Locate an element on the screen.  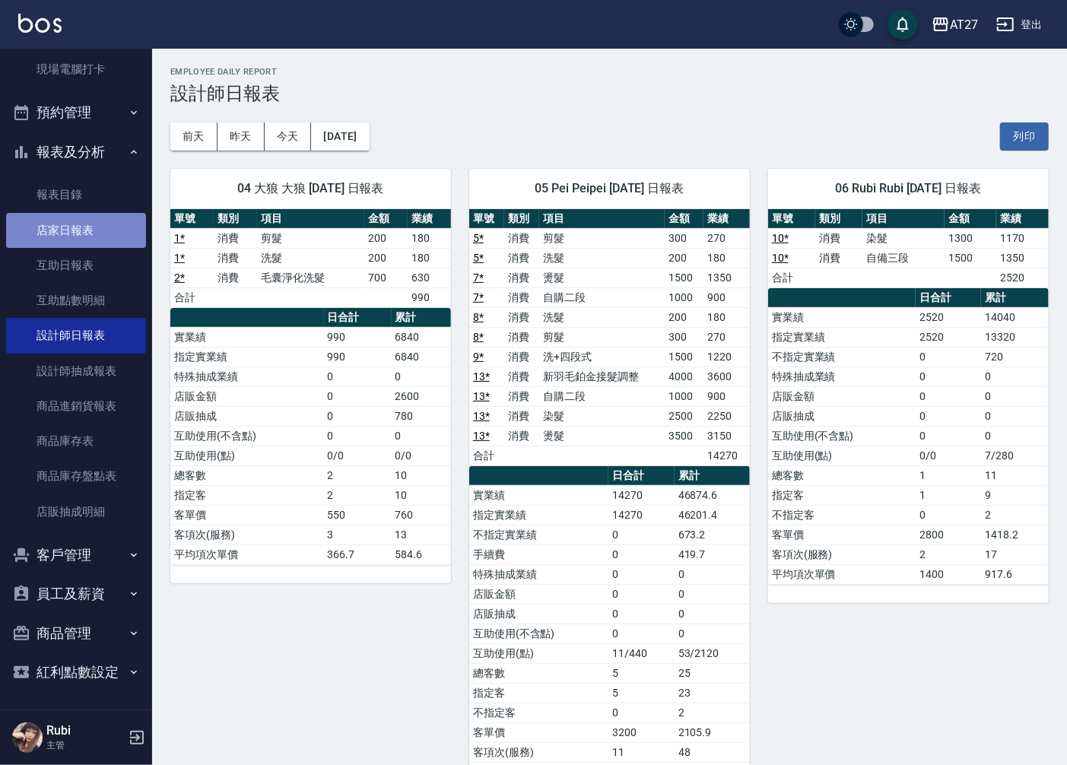
button: AT27 is located at coordinates (954, 24).